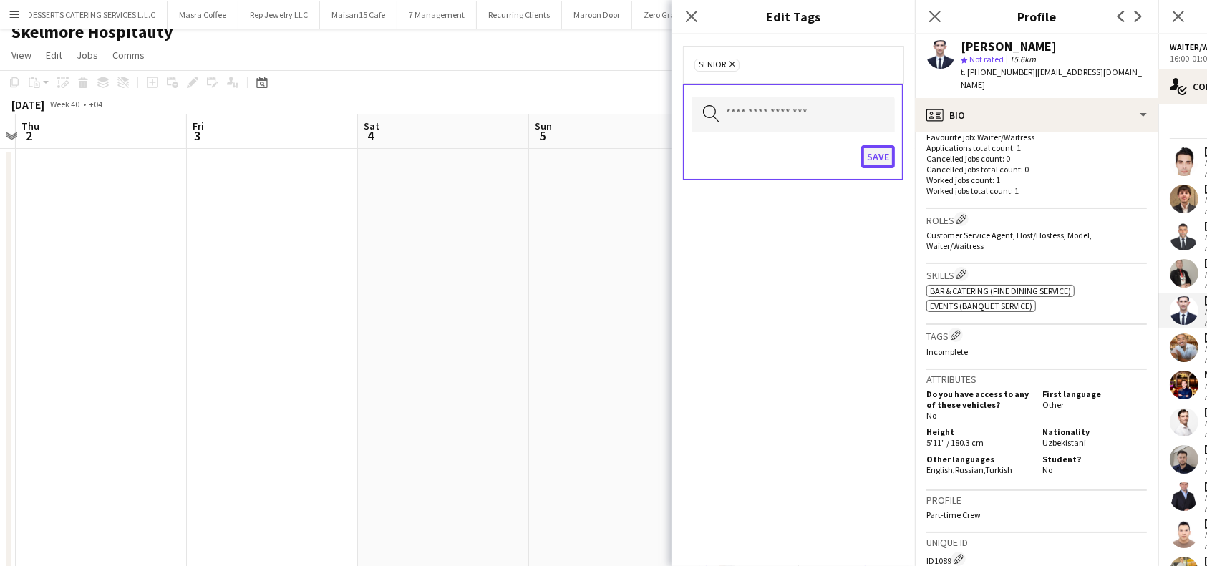 Image resolution: width=1207 pixels, height=566 pixels. What do you see at coordinates (1036, 379) in the screenshot?
I see `h3: Attributes` at bounding box center [1036, 379].